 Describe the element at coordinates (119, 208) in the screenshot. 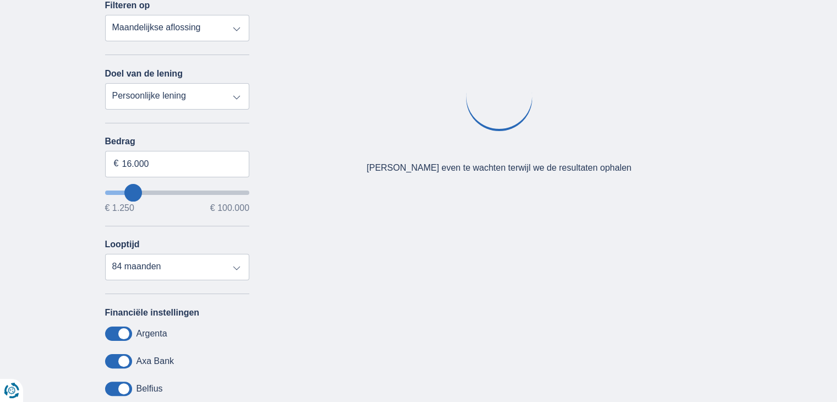

I see `span: € 1.250` at that location.